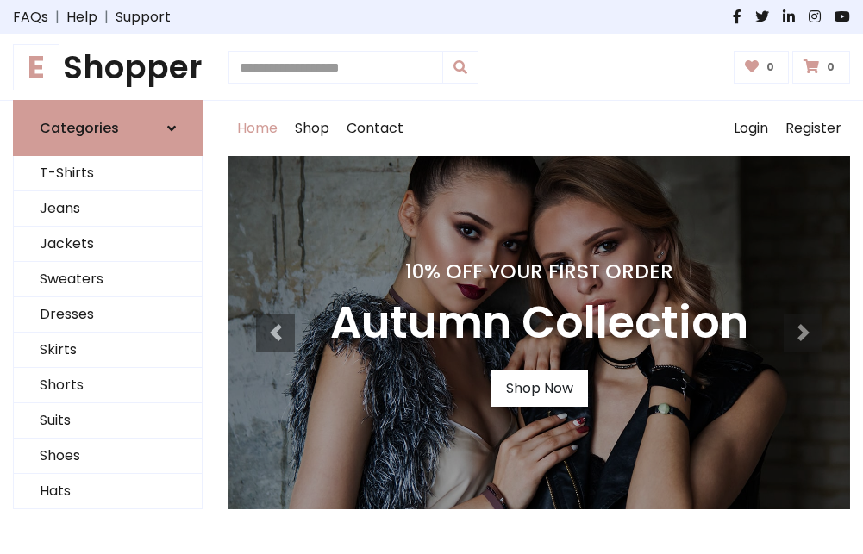  I want to click on a: Sweaters, so click(108, 279).